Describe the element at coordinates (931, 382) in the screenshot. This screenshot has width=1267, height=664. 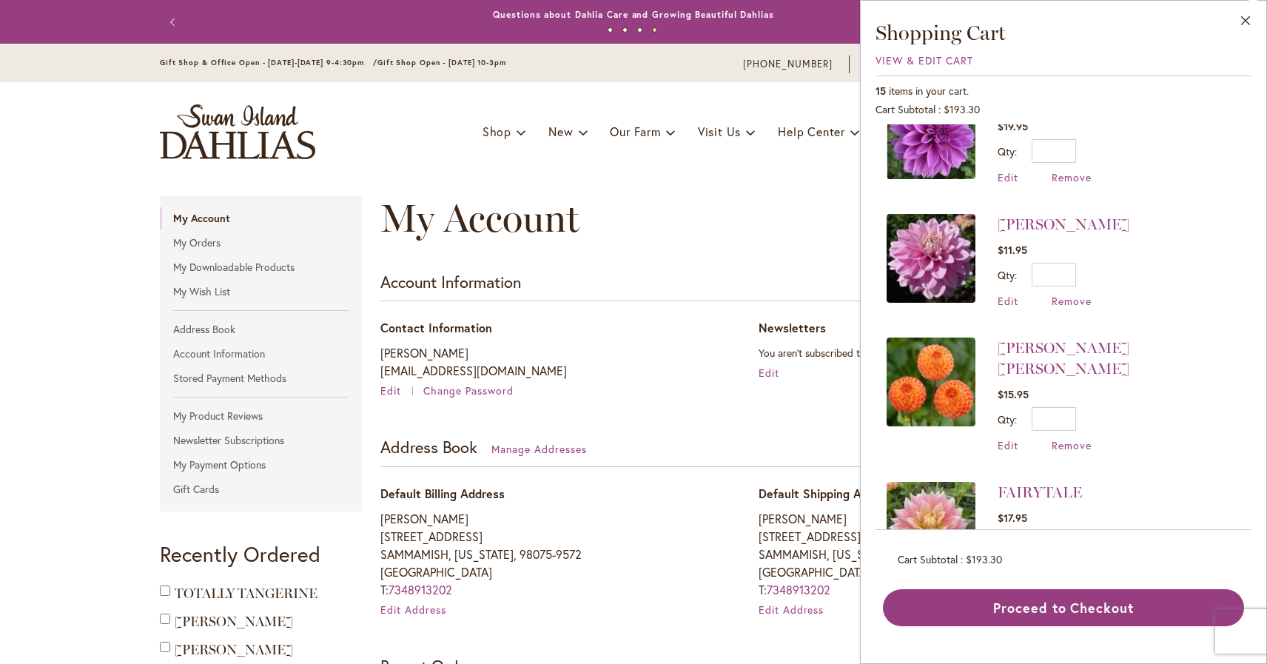
I see `img: GINGER WILLO` at that location.